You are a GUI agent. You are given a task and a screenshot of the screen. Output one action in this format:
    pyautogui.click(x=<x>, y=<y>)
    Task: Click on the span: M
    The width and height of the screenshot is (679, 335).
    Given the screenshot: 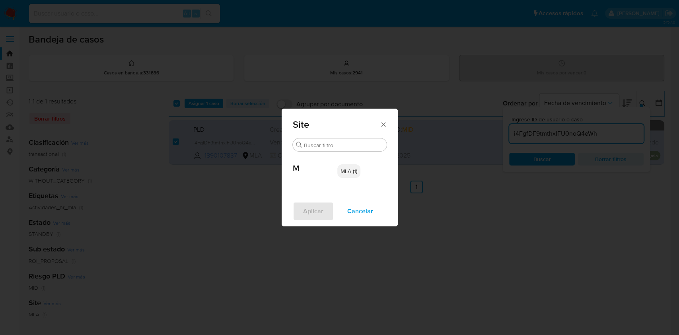 What is the action you would take?
    pyautogui.click(x=315, y=162)
    